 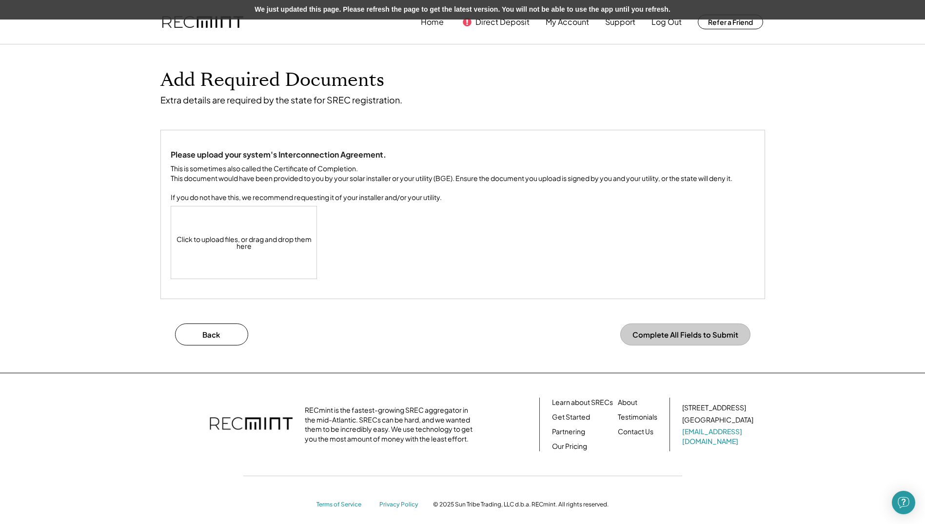 What do you see at coordinates (570, 446) in the screenshot?
I see `a: Our Pricing` at bounding box center [570, 446].